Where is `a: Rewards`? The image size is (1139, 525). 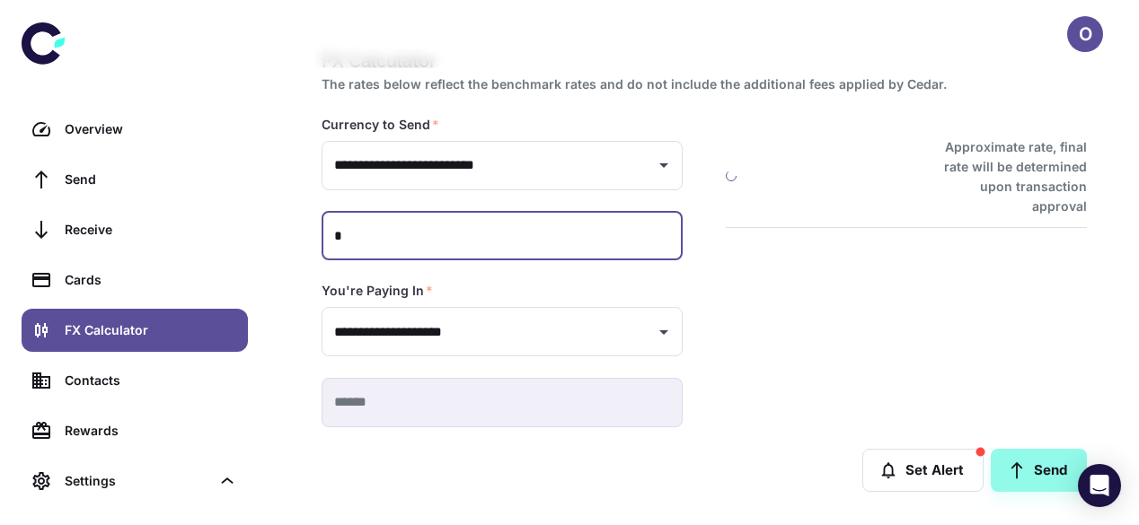 a: Rewards is located at coordinates (135, 431).